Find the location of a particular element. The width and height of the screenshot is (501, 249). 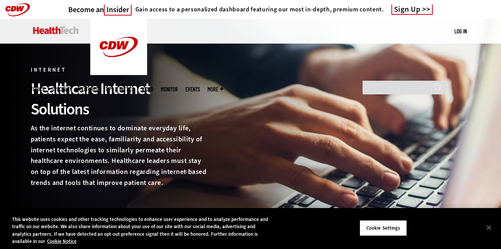

a: More information about your privacy is located at coordinates (62, 241).